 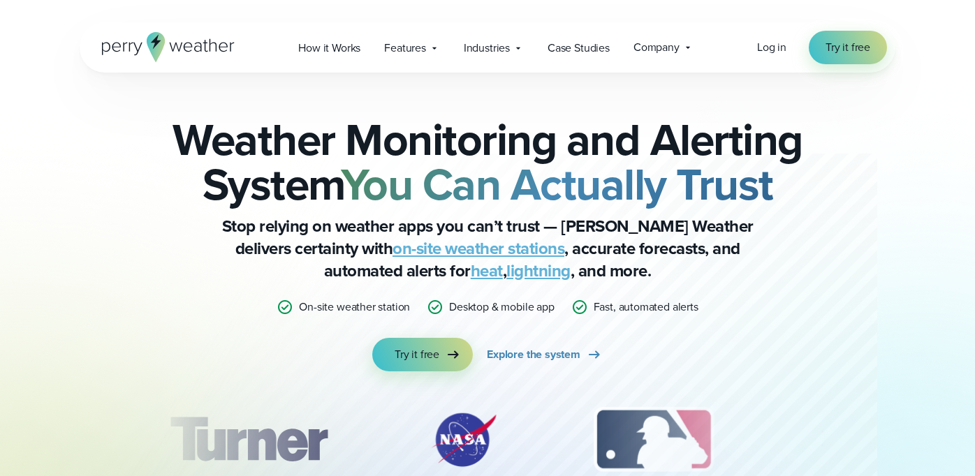 I want to click on div: 1 of 12, so click(x=249, y=440).